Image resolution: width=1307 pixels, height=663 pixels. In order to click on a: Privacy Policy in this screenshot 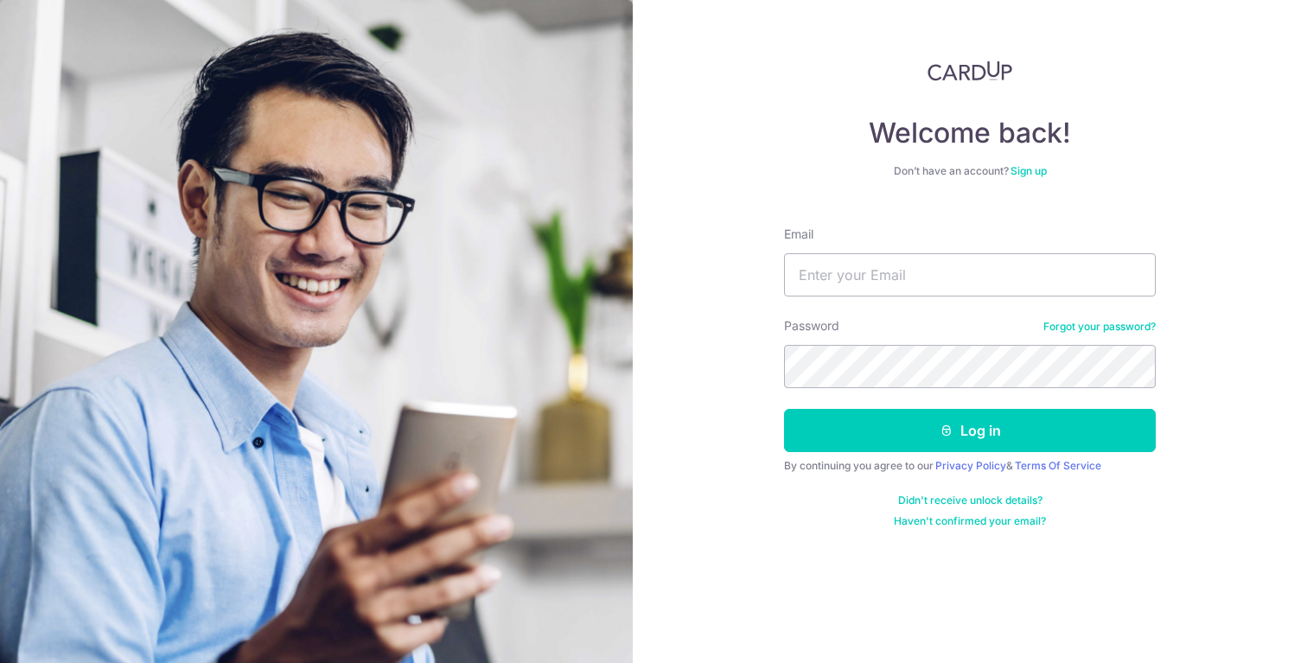, I will do `click(971, 465)`.